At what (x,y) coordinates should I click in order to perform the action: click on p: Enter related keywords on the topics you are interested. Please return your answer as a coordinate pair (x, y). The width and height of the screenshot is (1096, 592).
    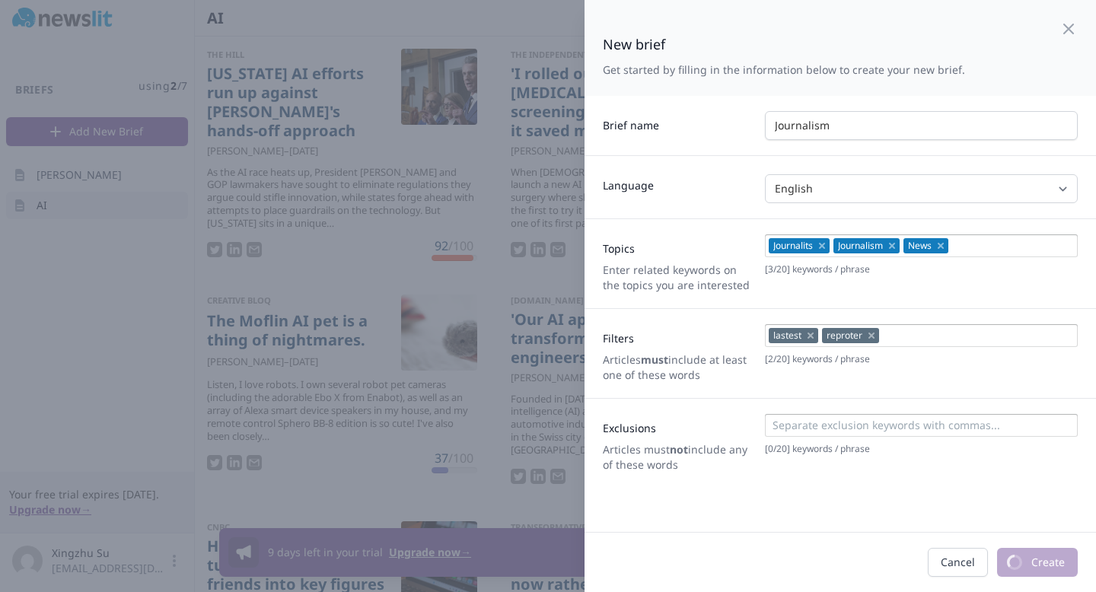
    Looking at the image, I should click on (677, 278).